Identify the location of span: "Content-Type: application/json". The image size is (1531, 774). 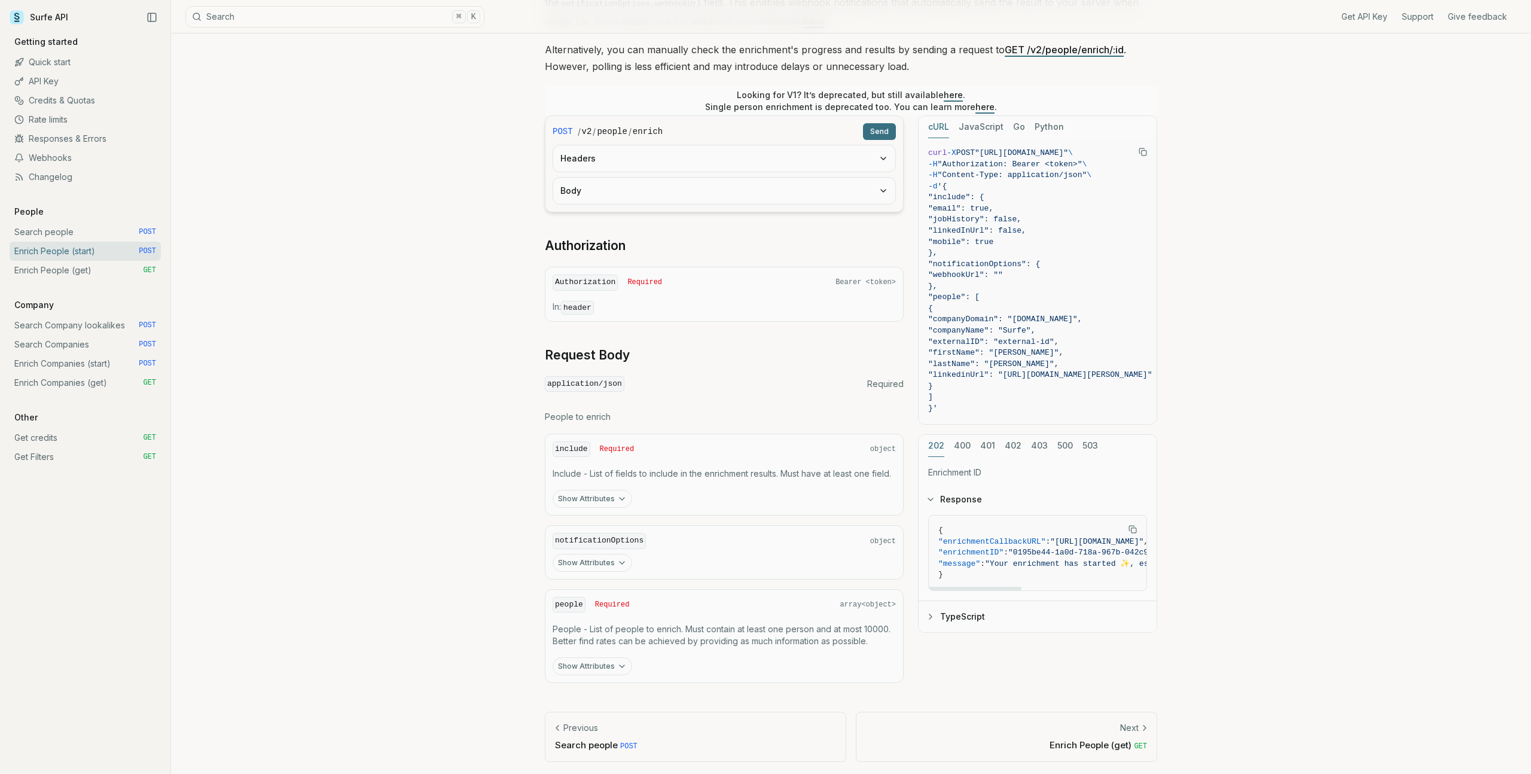
(1012, 175).